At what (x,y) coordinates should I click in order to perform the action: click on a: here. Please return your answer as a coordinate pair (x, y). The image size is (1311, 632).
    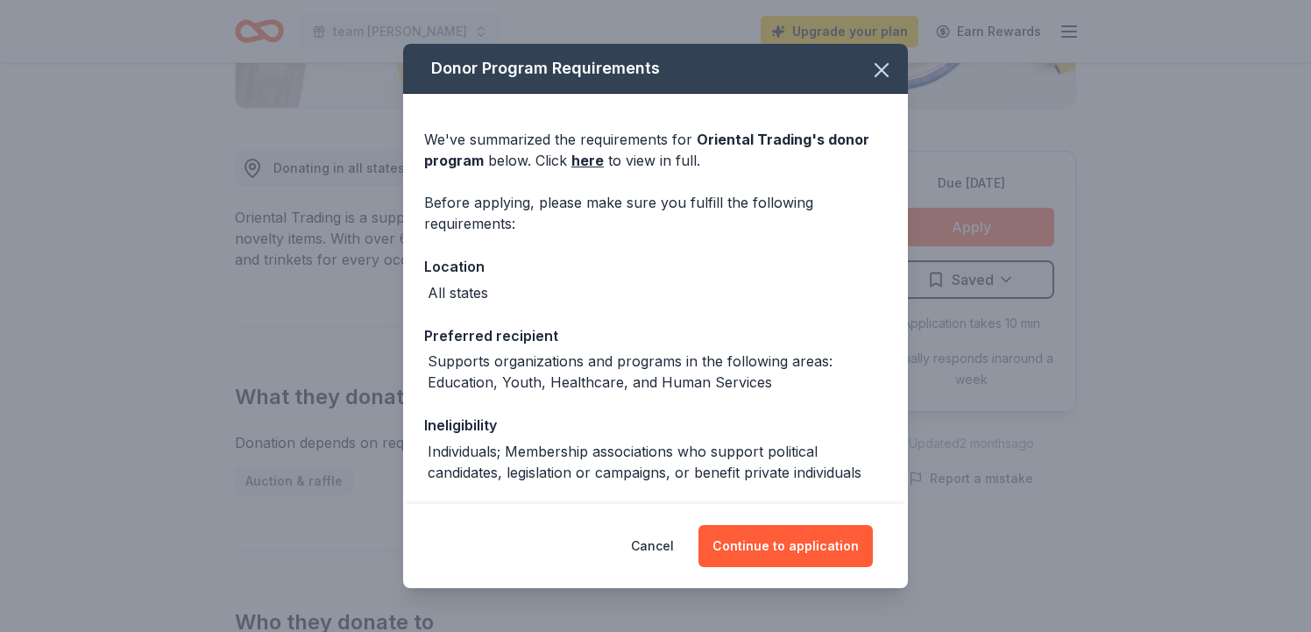
    Looking at the image, I should click on (587, 160).